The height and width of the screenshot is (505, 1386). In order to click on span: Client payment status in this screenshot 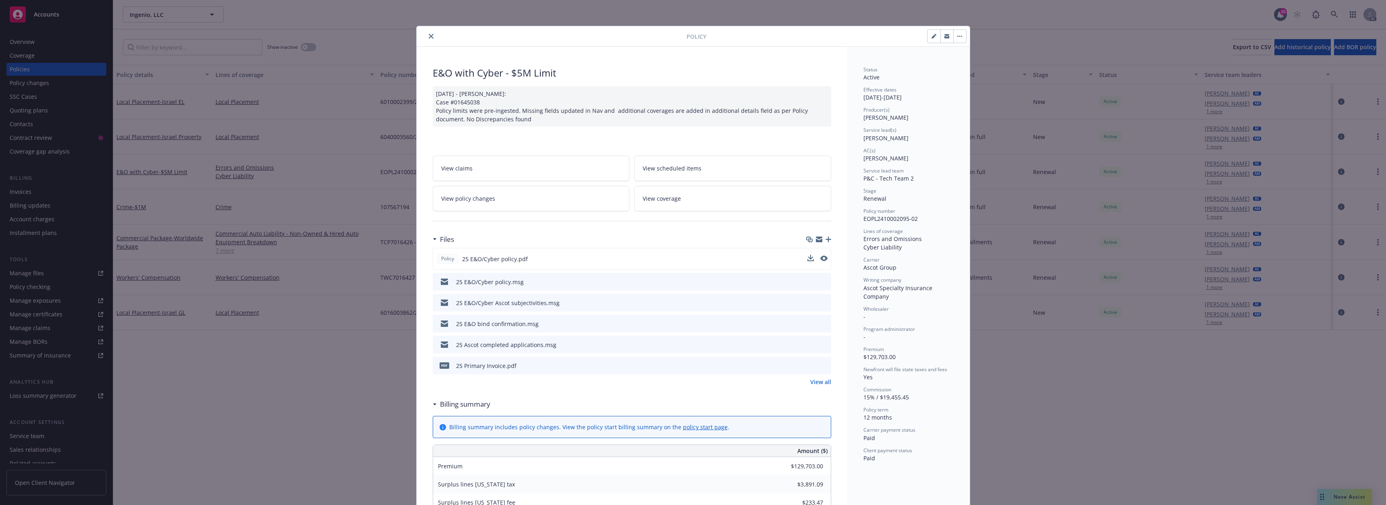, I will do `click(888, 450)`.